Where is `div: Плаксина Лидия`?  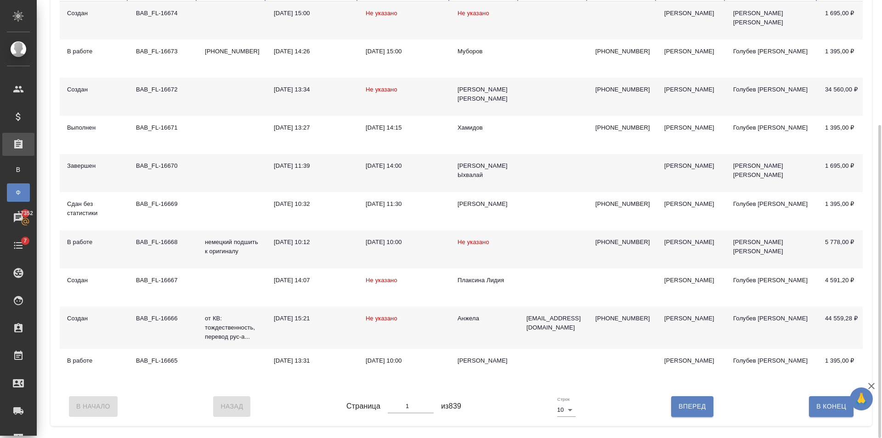
div: Плаксина Лидия is located at coordinates (485, 280).